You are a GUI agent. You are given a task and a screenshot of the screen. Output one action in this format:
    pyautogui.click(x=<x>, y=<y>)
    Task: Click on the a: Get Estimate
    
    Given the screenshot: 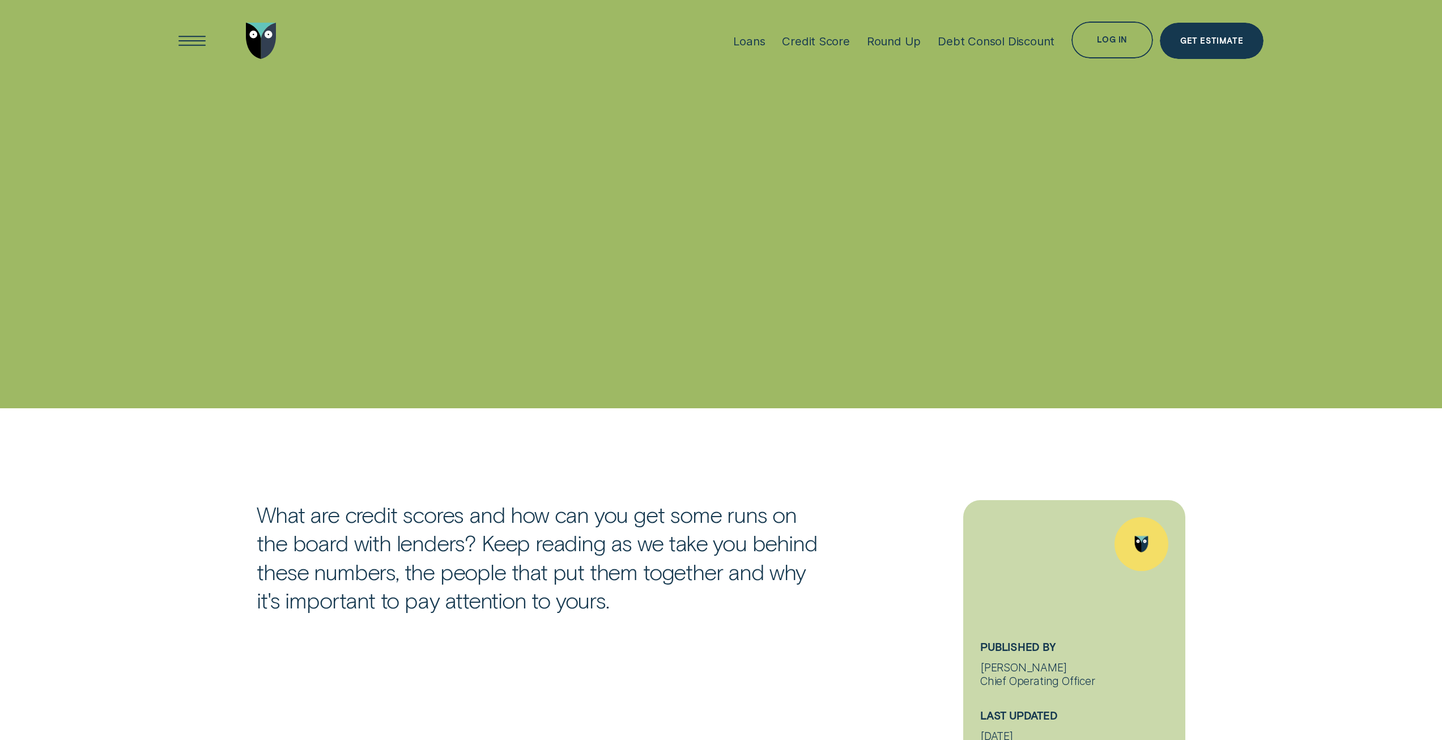 What is the action you would take?
    pyautogui.click(x=1212, y=41)
    